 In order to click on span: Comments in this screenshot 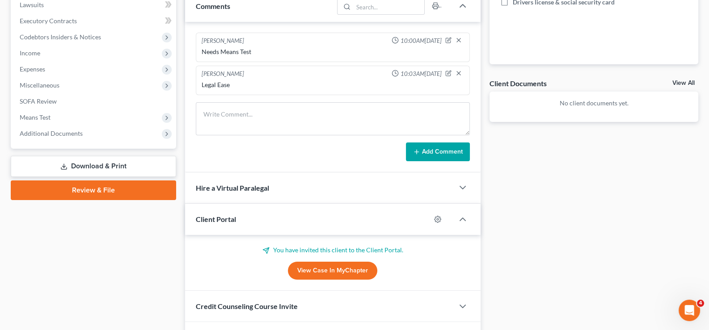, I will do `click(213, 6)`.